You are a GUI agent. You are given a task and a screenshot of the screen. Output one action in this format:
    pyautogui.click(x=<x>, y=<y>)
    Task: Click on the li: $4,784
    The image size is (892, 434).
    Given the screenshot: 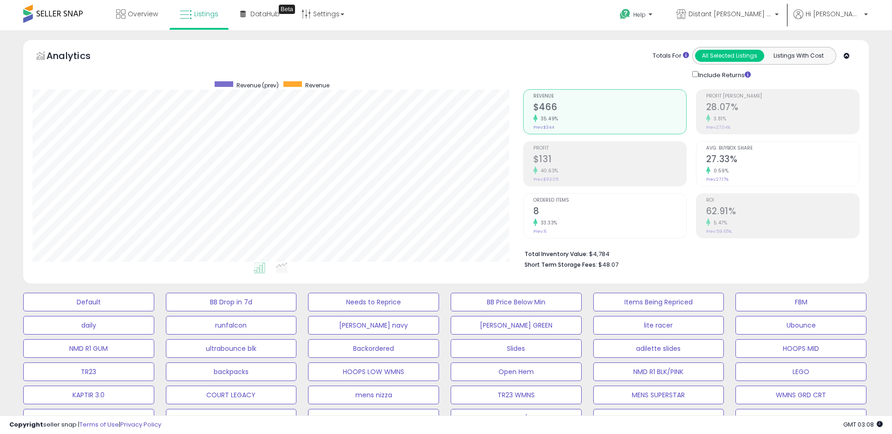 What is the action you would take?
    pyautogui.click(x=689, y=253)
    